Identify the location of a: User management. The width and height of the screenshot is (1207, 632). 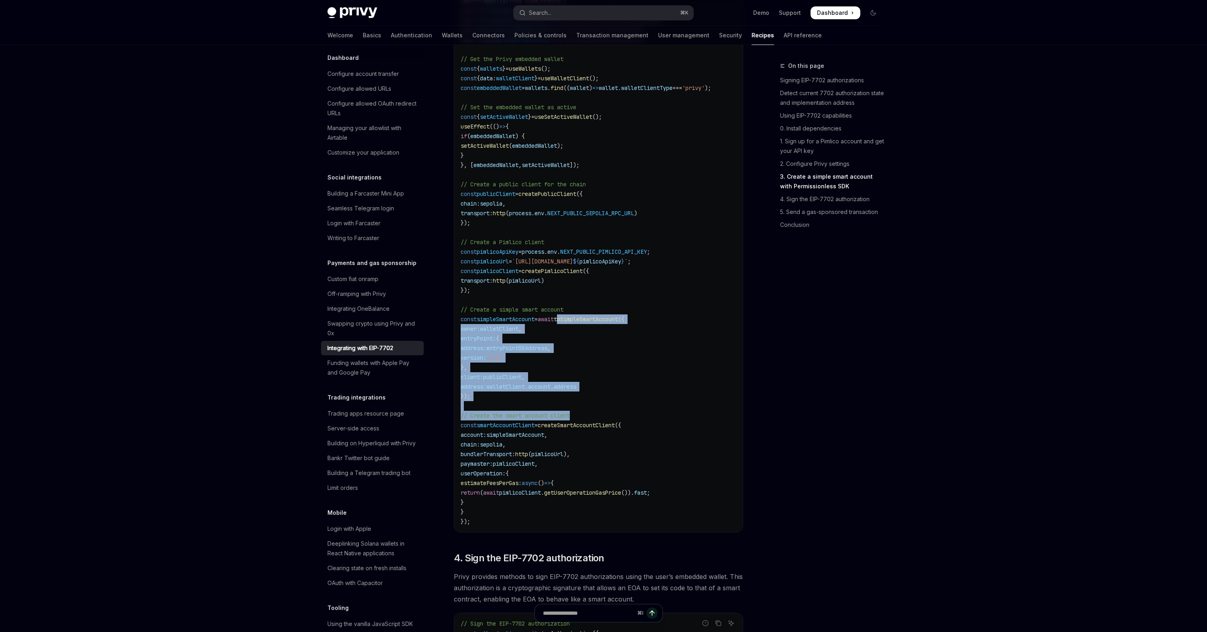
(684, 35).